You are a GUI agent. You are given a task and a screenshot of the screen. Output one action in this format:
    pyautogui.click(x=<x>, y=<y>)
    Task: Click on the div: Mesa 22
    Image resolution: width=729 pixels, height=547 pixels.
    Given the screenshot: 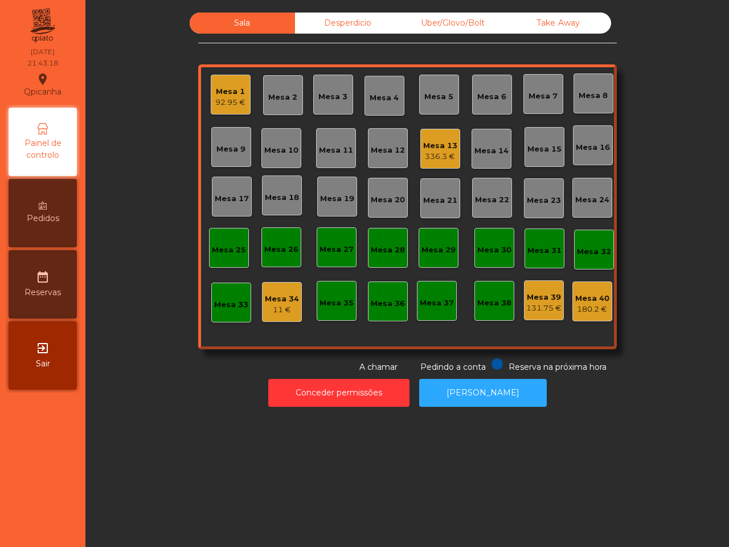 What is the action you would take?
    pyautogui.click(x=492, y=200)
    